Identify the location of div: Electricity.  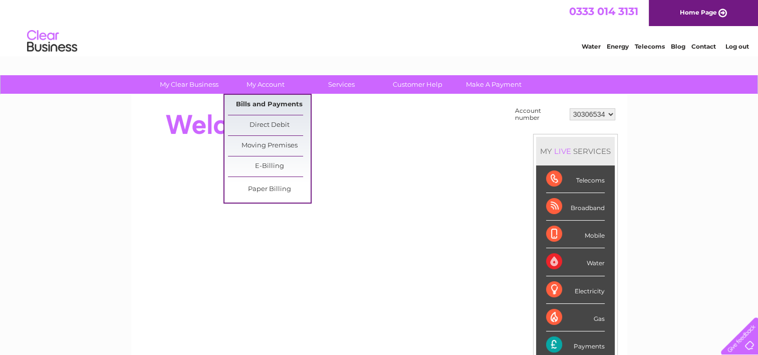
(575, 289).